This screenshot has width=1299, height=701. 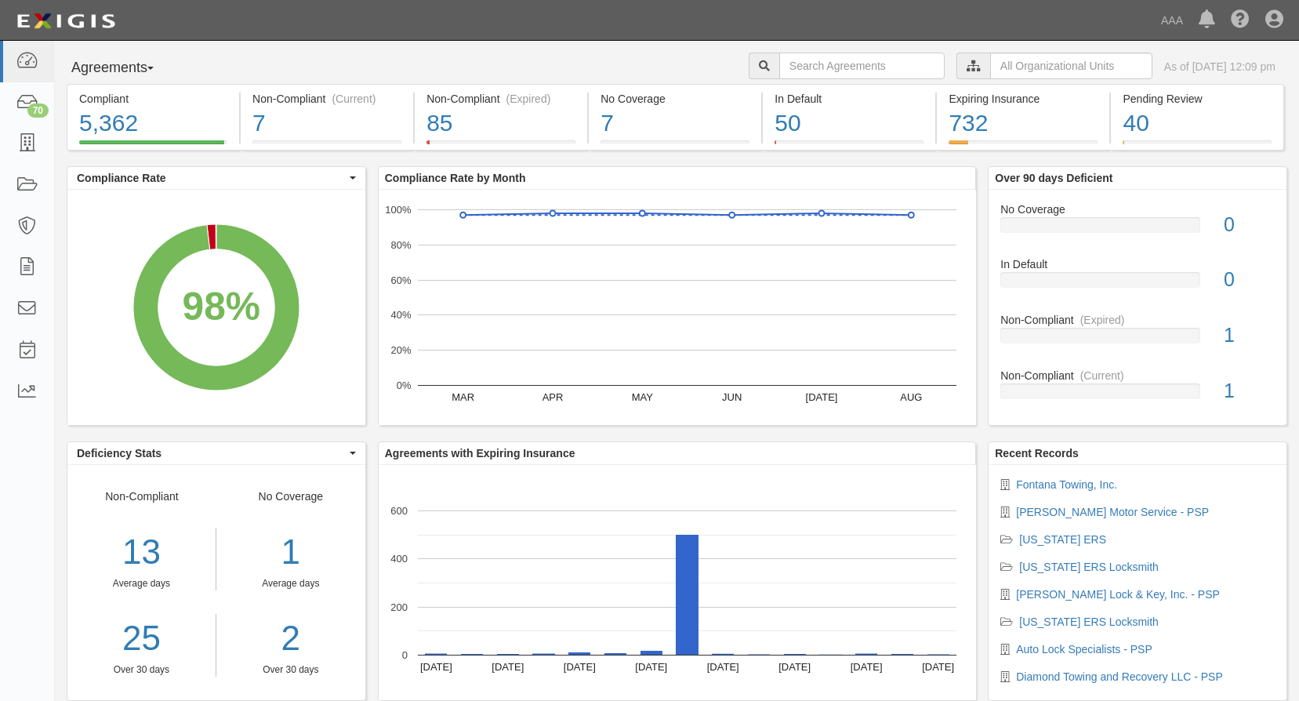 What do you see at coordinates (401, 245) in the screenshot?
I see `text: 80%` at bounding box center [401, 245].